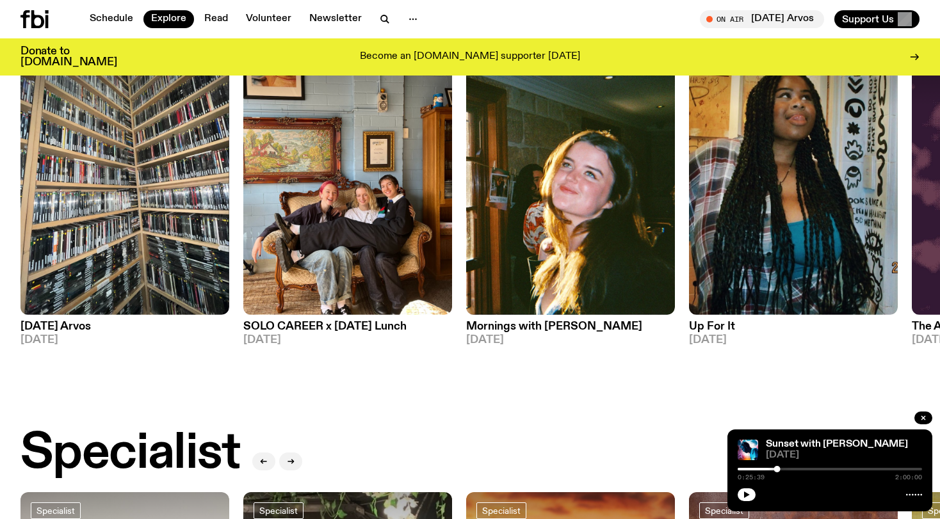 This screenshot has width=940, height=519. What do you see at coordinates (793, 327) in the screenshot?
I see `h3: Up For It` at bounding box center [793, 327].